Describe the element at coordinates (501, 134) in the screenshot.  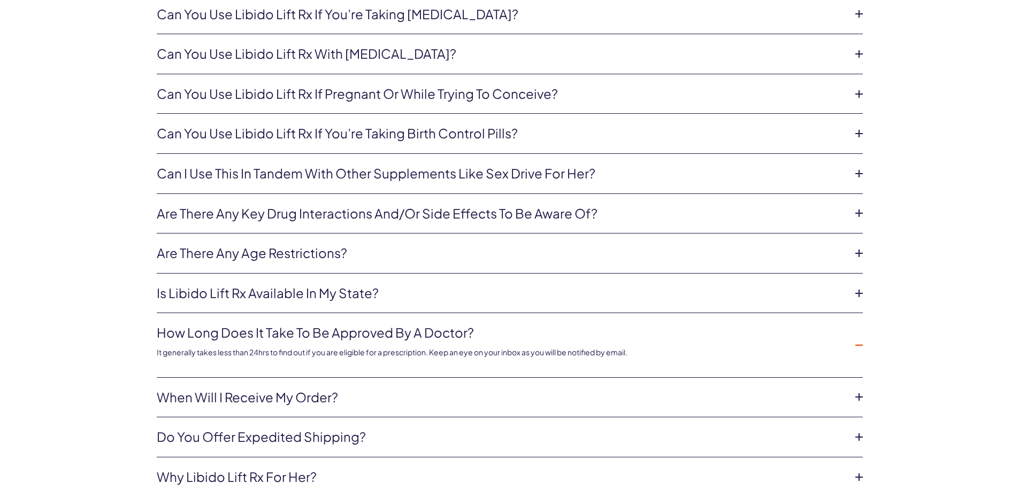
I see `a: Can you use Libido Lift Rx if you’re taking birth control pills?` at that location.